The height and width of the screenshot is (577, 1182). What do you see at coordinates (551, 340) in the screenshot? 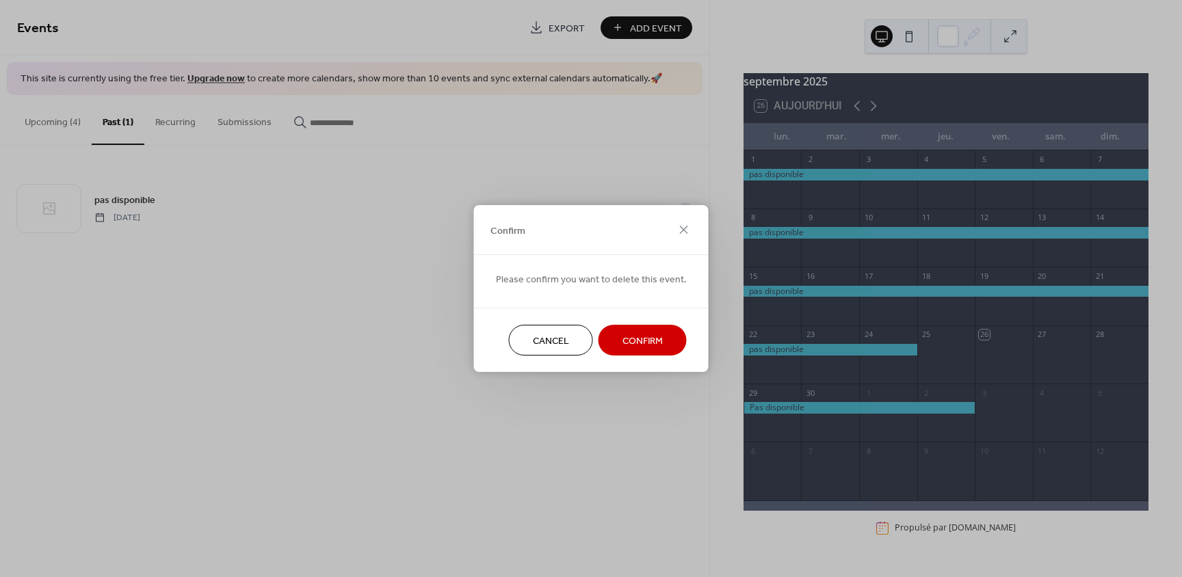
I see `button: Cancel` at bounding box center [551, 340].